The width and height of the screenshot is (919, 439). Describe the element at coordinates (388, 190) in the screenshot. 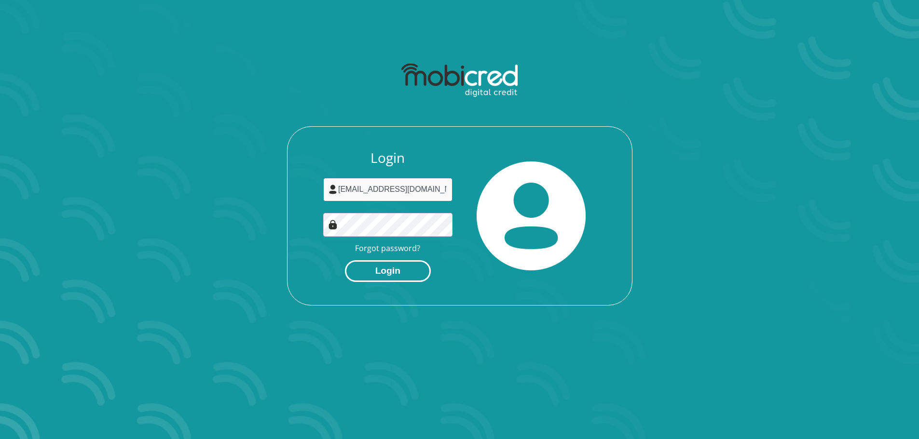

I see `input: Username` at that location.